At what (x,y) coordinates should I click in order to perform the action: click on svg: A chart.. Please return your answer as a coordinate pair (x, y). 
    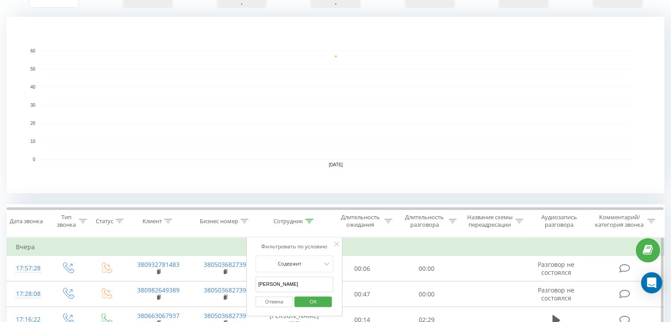
    Looking at the image, I should click on (335, 105).